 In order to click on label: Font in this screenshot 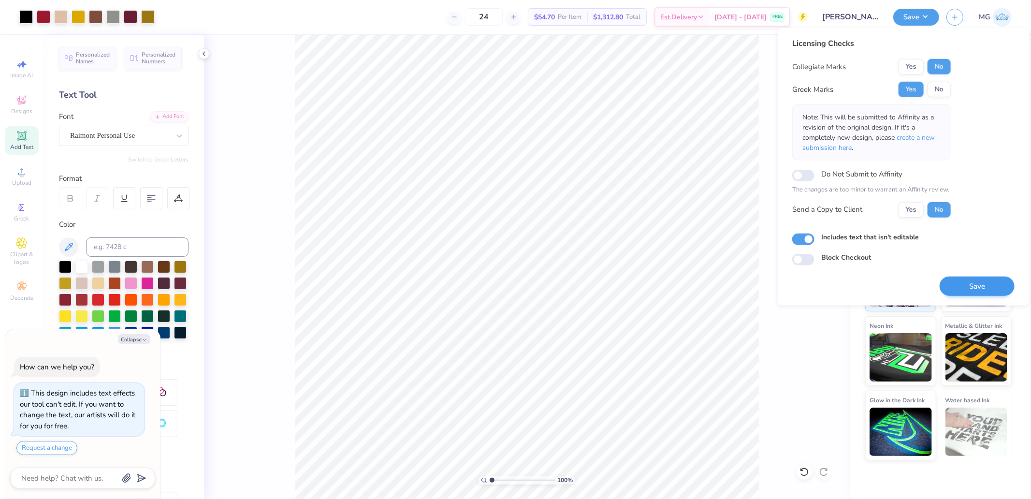, I will do `click(66, 117)`.